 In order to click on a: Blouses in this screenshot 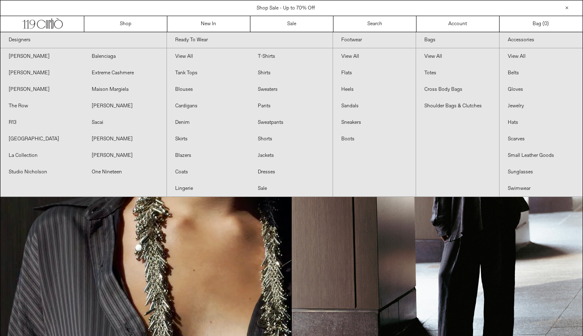, I will do `click(208, 90)`.